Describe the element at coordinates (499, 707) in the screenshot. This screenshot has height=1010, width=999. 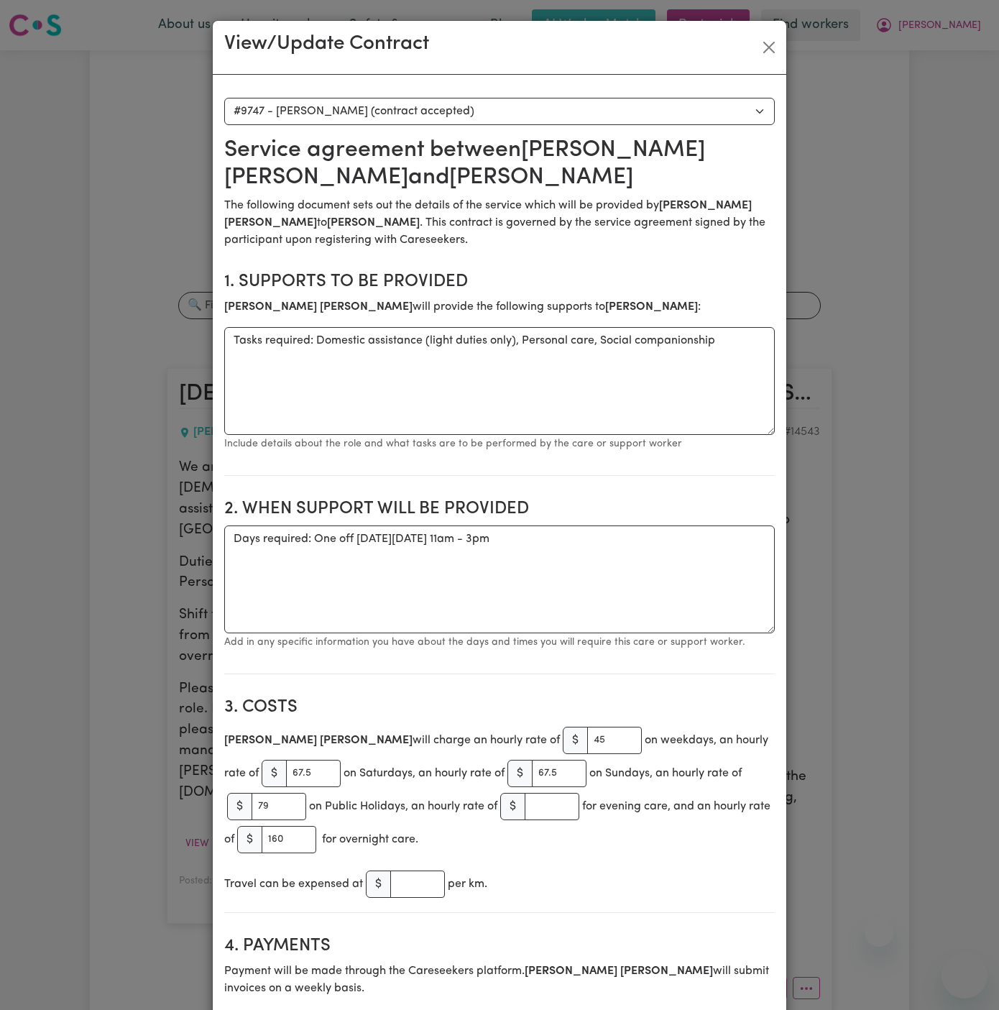
I see `h2: 3. Costs` at that location.